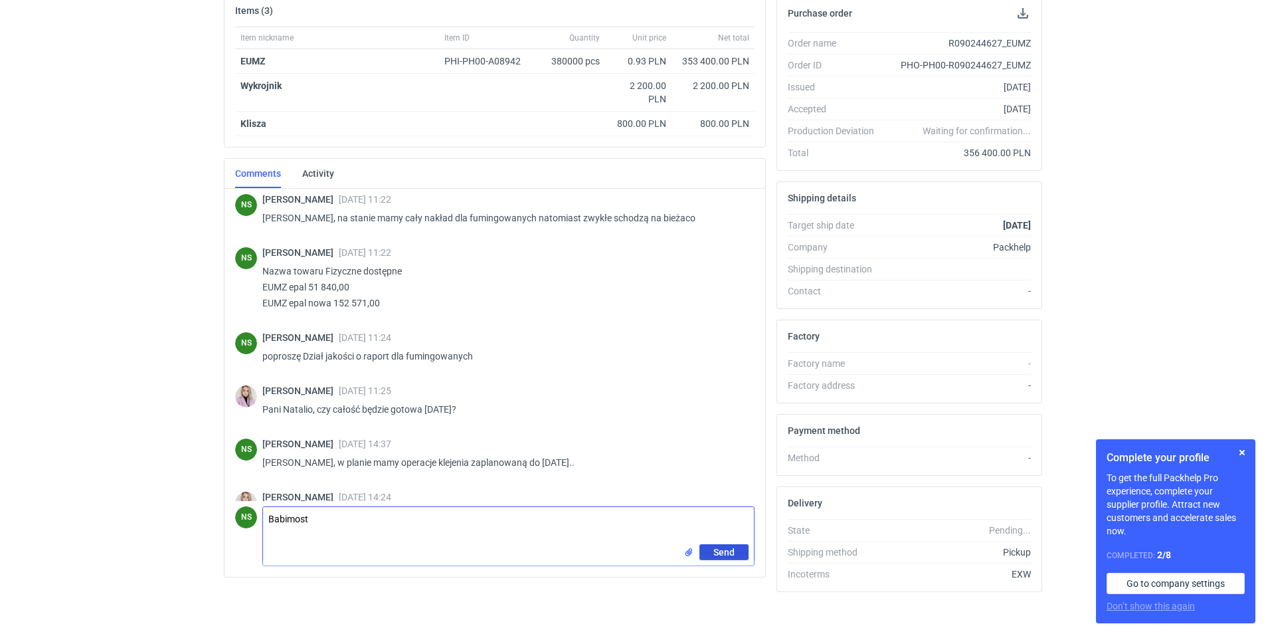 The image size is (1266, 634). Describe the element at coordinates (821, 198) in the screenshot. I see `h2: Shipping details` at that location.